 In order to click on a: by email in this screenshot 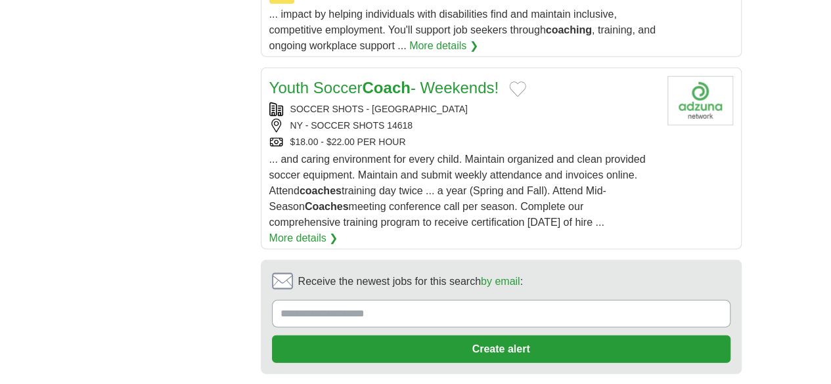, I will do `click(501, 281)`.